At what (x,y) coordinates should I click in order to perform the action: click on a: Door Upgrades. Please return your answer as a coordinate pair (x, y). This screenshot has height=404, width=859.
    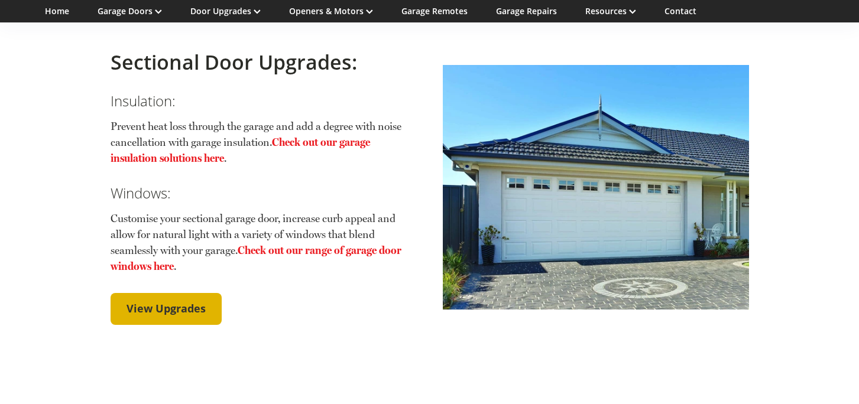
    Looking at the image, I should click on (225, 11).